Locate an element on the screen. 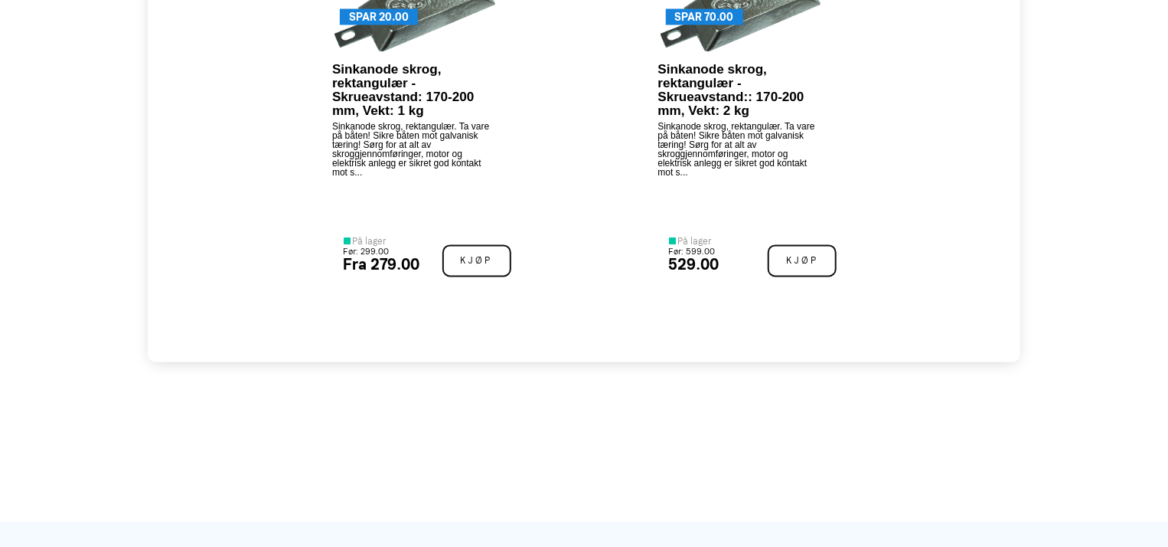  span: SPAR 70.00 is located at coordinates (704, 17).